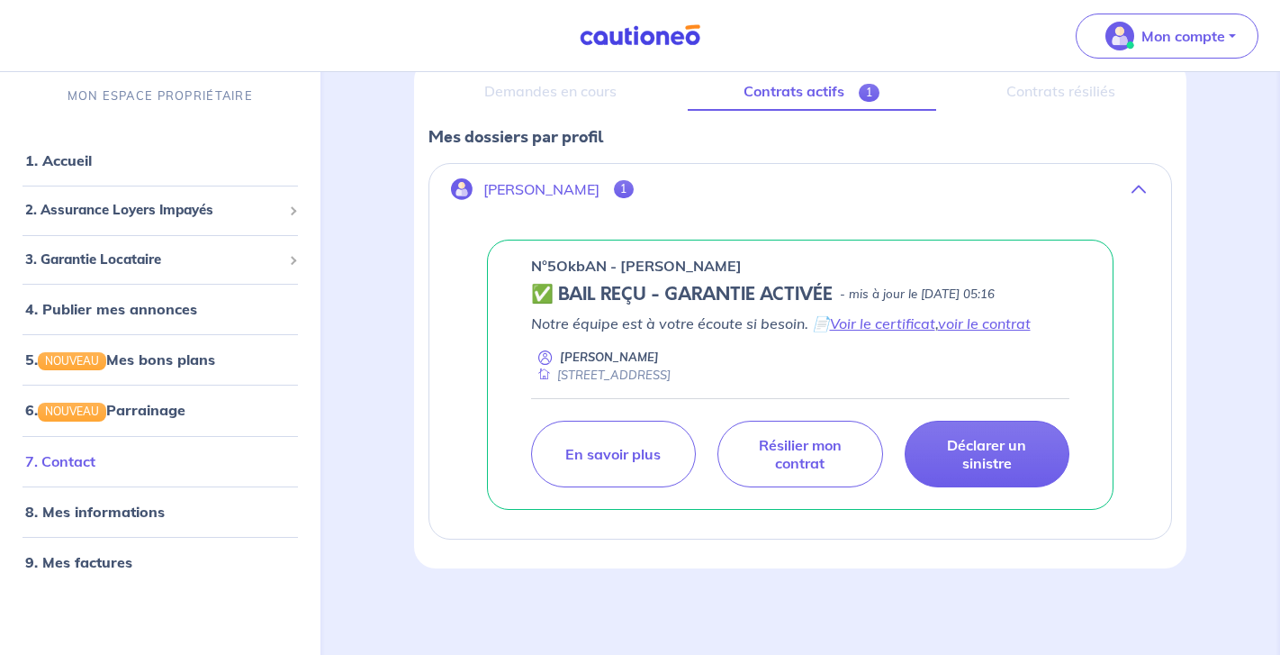  I want to click on p: MON ESPACE PROPRIÉTAIRE, so click(160, 95).